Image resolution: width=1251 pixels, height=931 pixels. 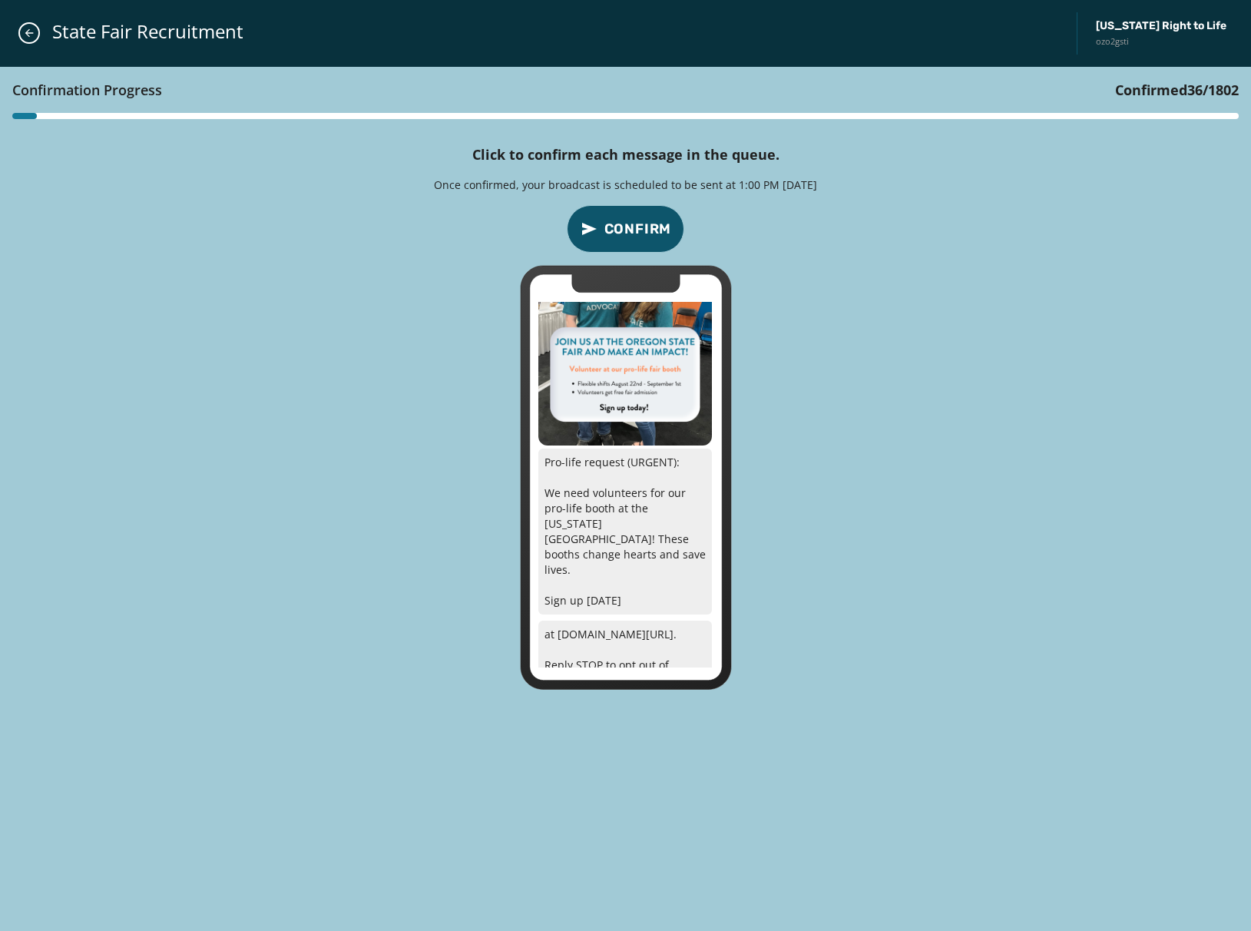 What do you see at coordinates (626, 229) in the screenshot?
I see `button: confirm-p2p-message-button` at bounding box center [626, 229].